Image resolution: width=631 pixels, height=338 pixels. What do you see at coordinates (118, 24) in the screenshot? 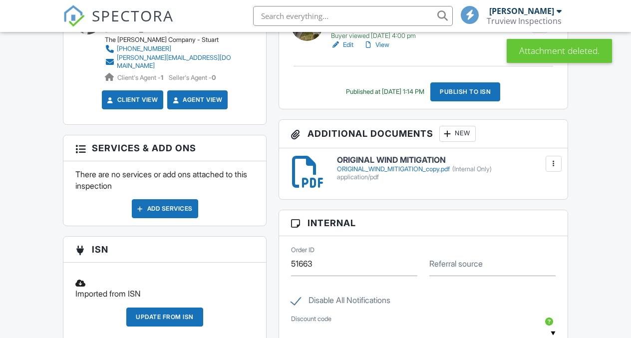
I see `a: SPECTORA` at bounding box center [118, 24].